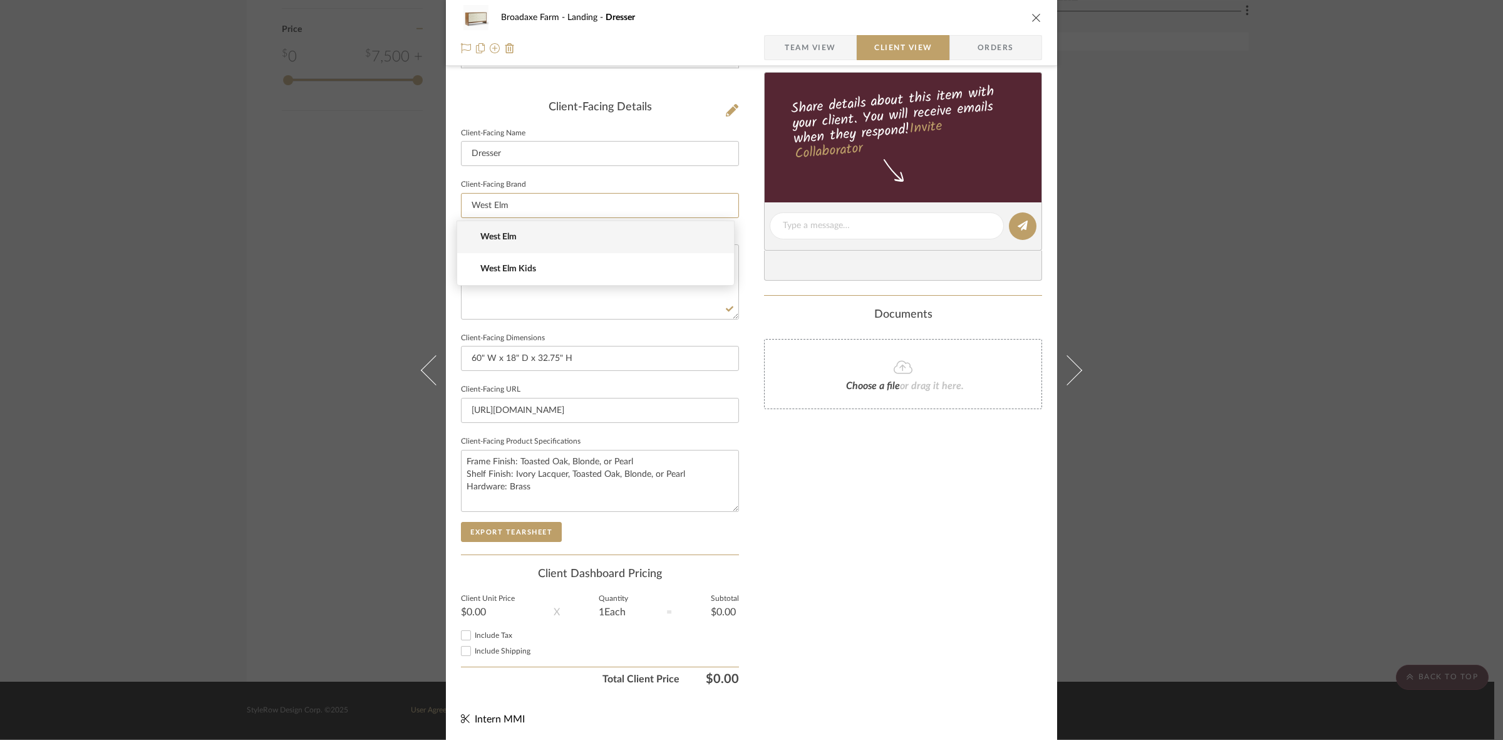 The height and width of the screenshot is (740, 1503). Describe the element at coordinates (620, 18) in the screenshot. I see `span: Dresser` at that location.